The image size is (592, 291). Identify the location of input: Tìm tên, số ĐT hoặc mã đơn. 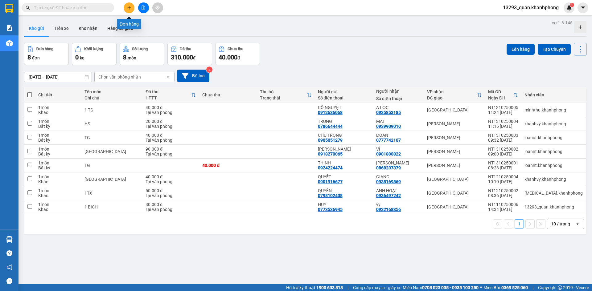
(70, 8).